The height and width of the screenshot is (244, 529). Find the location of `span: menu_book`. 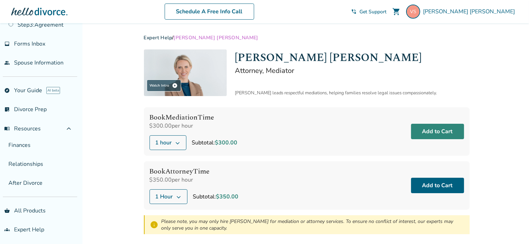

span: menu_book is located at coordinates (7, 129).